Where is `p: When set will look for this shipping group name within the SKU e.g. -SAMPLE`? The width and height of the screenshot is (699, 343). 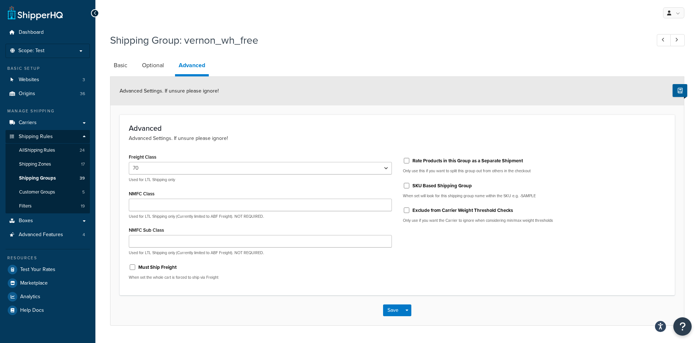
p: When set will look for this shipping group name within the SKU e.g. -SAMPLE is located at coordinates (534, 196).